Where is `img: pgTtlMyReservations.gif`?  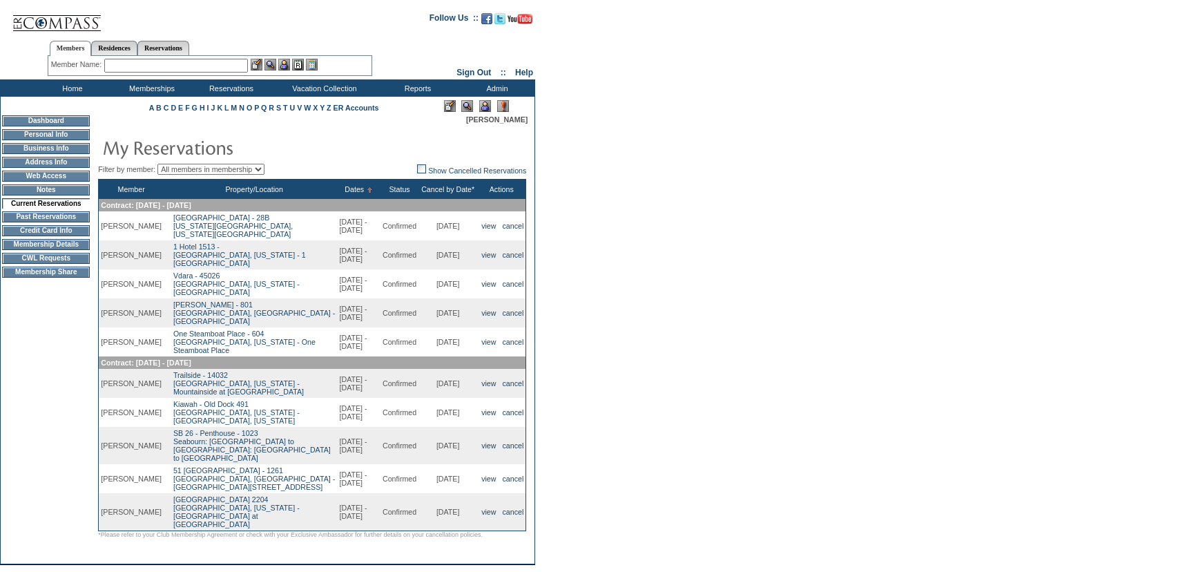
img: pgTtlMyReservations.gif is located at coordinates (240, 147).